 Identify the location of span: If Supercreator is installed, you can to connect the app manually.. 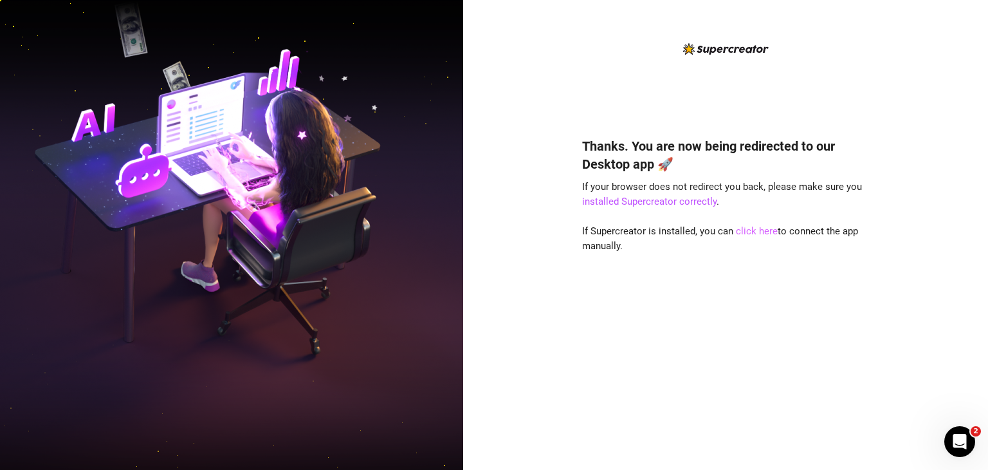
(720, 239).